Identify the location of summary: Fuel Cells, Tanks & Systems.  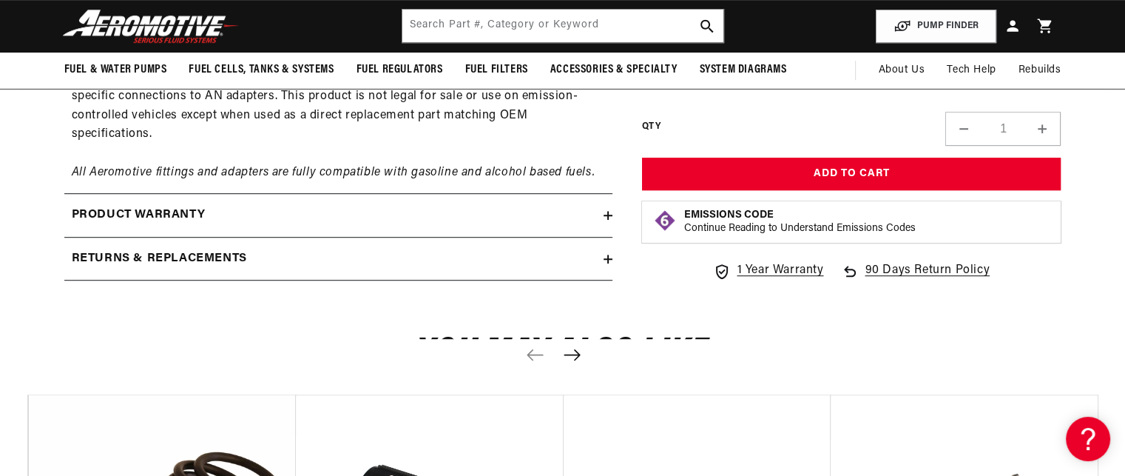
(261, 70).